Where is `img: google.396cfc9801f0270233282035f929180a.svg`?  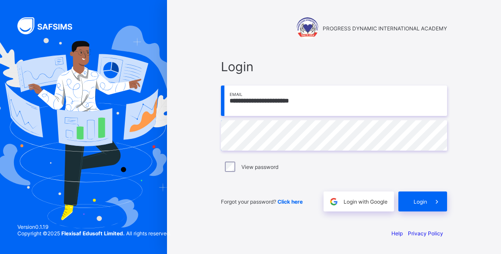
img: google.396cfc9801f0270233282035f929180a.svg is located at coordinates (334, 202).